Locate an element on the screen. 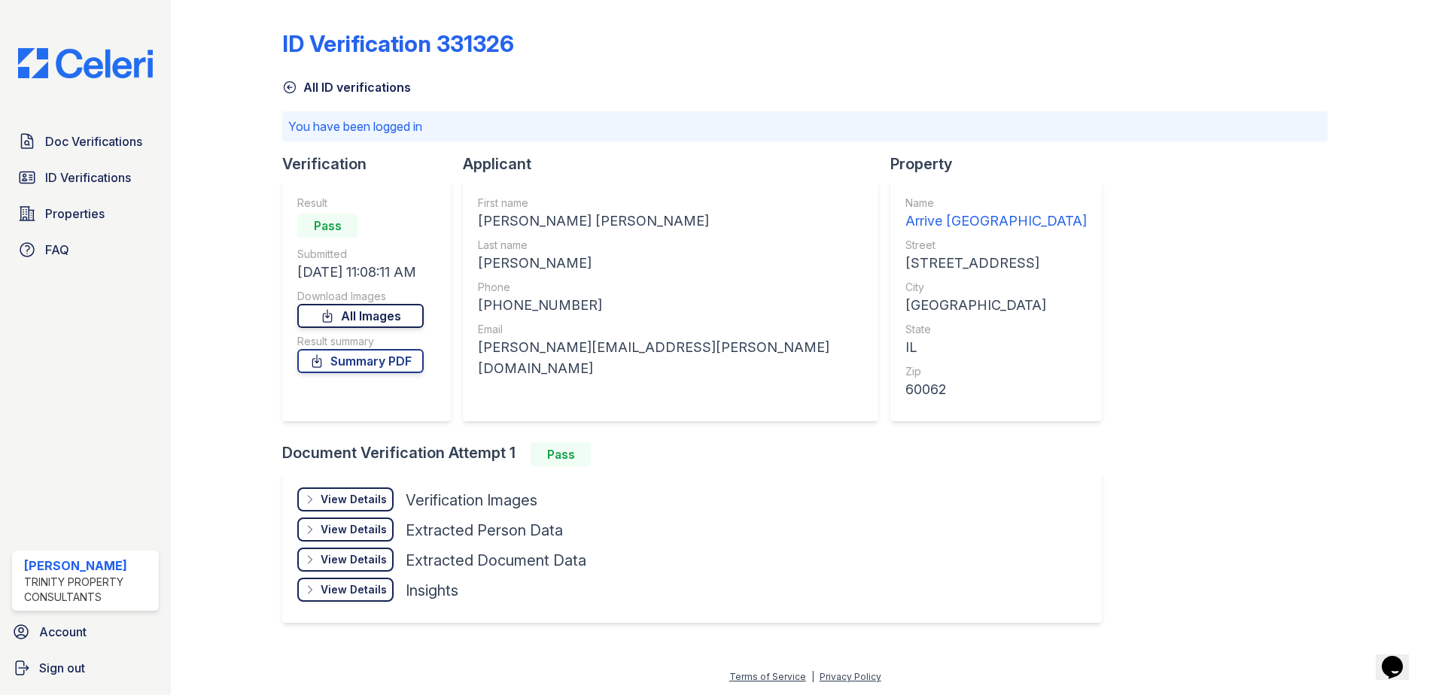 Image resolution: width=1439 pixels, height=695 pixels. span: Sign out is located at coordinates (62, 668).